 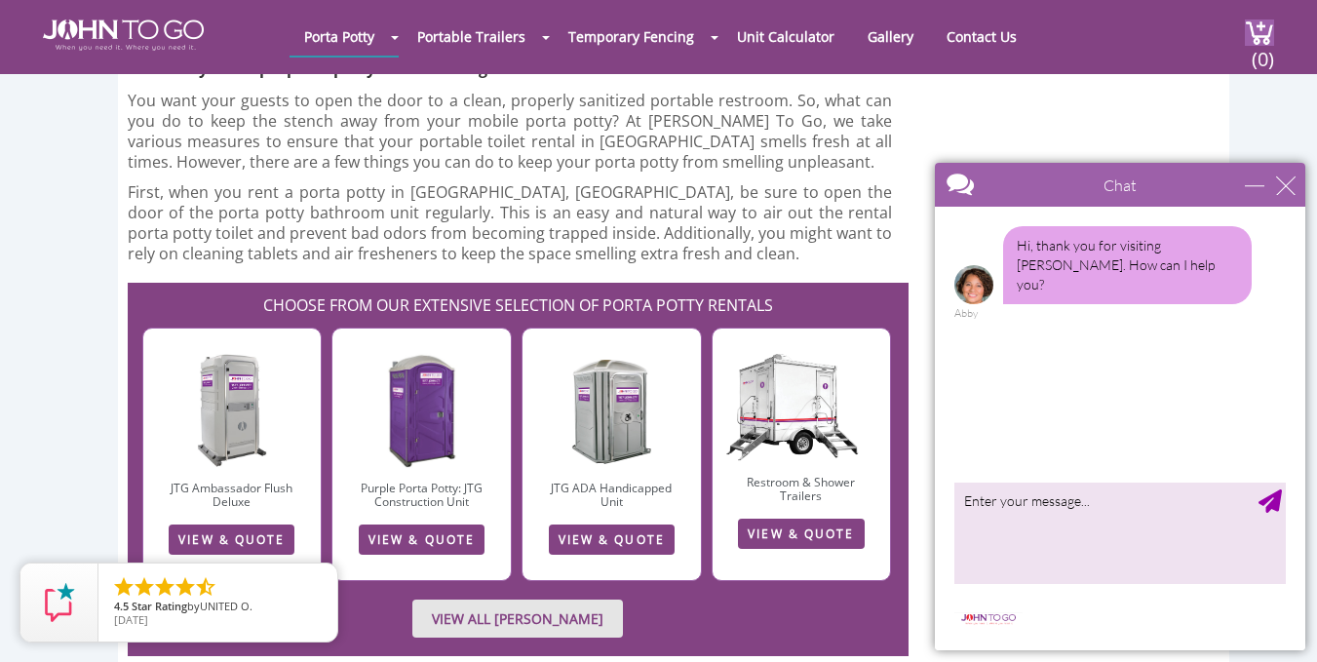 I want to click on img: AFD-1.jpg, so click(x=232, y=411).